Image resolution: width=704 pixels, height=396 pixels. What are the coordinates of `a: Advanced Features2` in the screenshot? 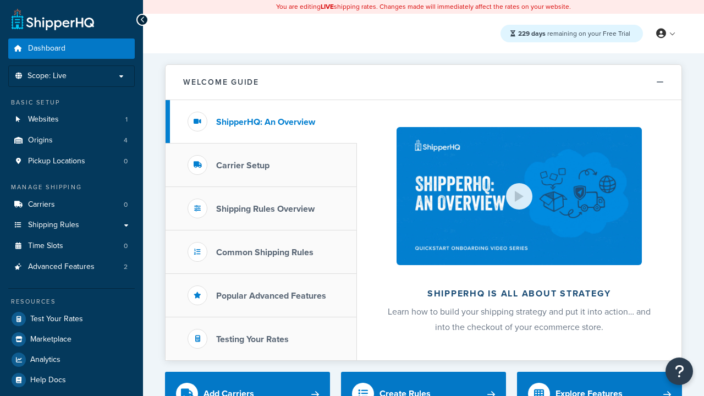 It's located at (72, 267).